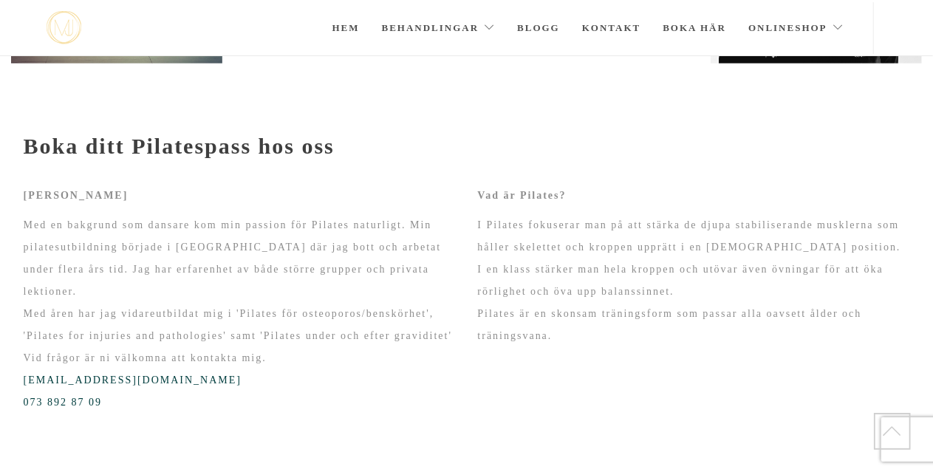 The image size is (933, 472). Describe the element at coordinates (612, 28) in the screenshot. I see `a: Kontakt` at that location.